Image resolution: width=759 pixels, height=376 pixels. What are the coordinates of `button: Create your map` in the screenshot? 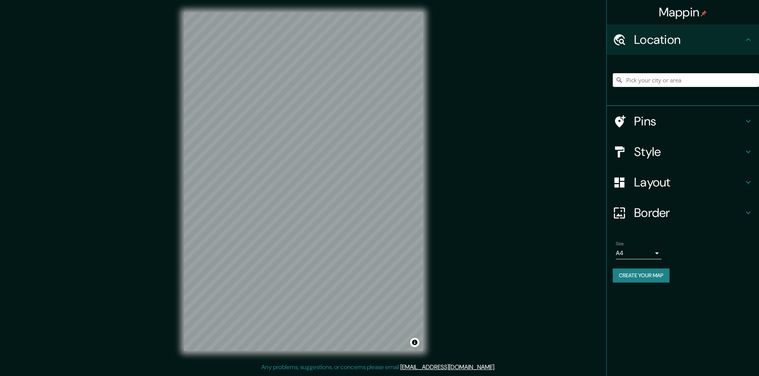 It's located at (641, 275).